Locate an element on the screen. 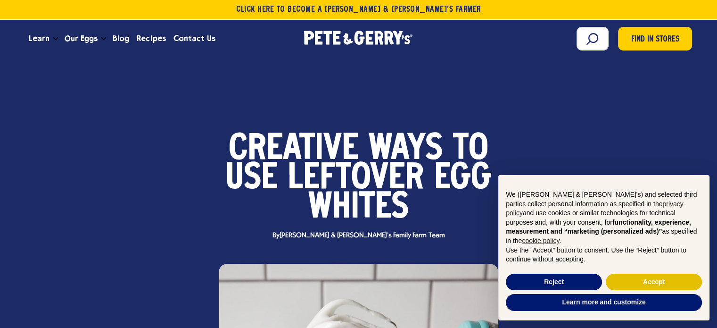 This screenshot has height=328, width=717. div: Notice is located at coordinates (604, 248).